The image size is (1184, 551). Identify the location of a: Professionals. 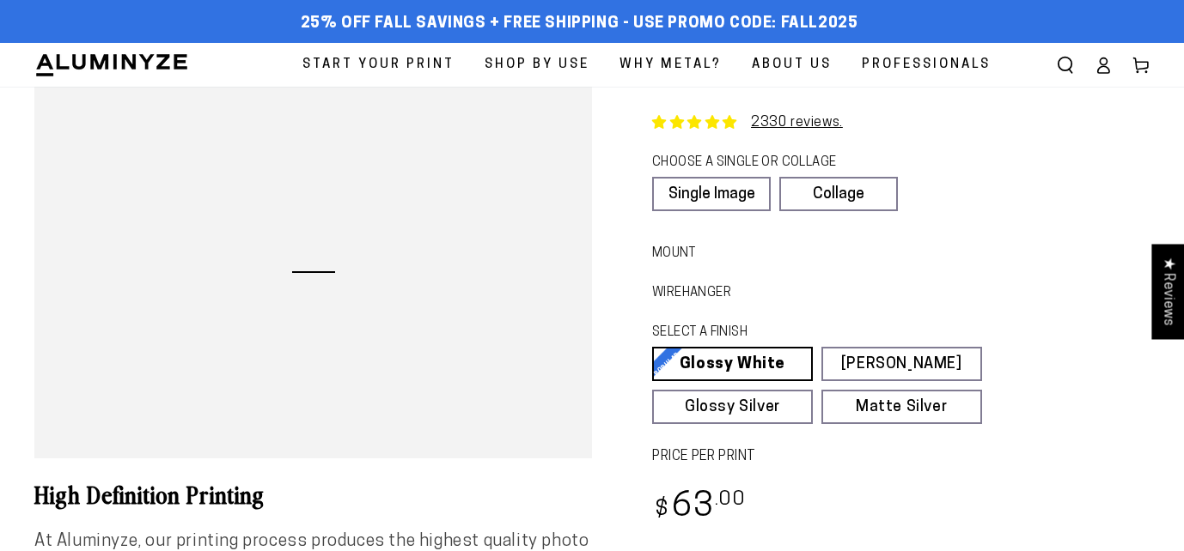
(926, 64).